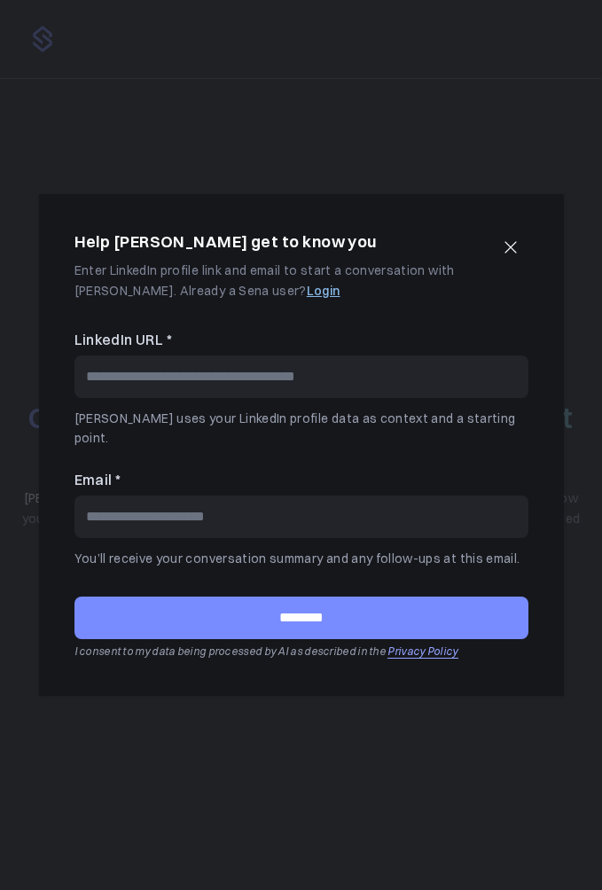  Describe the element at coordinates (324, 291) in the screenshot. I see `a: Login` at that location.